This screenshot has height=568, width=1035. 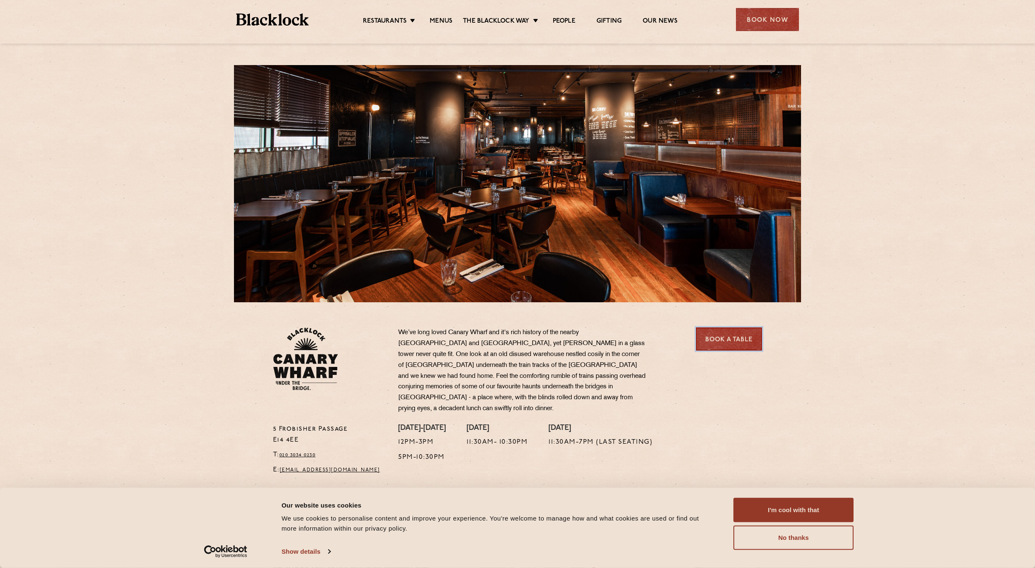 I want to click on img: BL_CW_Logo_Website.svg, so click(x=305, y=359).